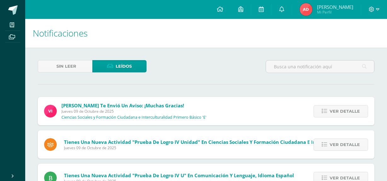  I want to click on span: Sin leer, so click(66, 66).